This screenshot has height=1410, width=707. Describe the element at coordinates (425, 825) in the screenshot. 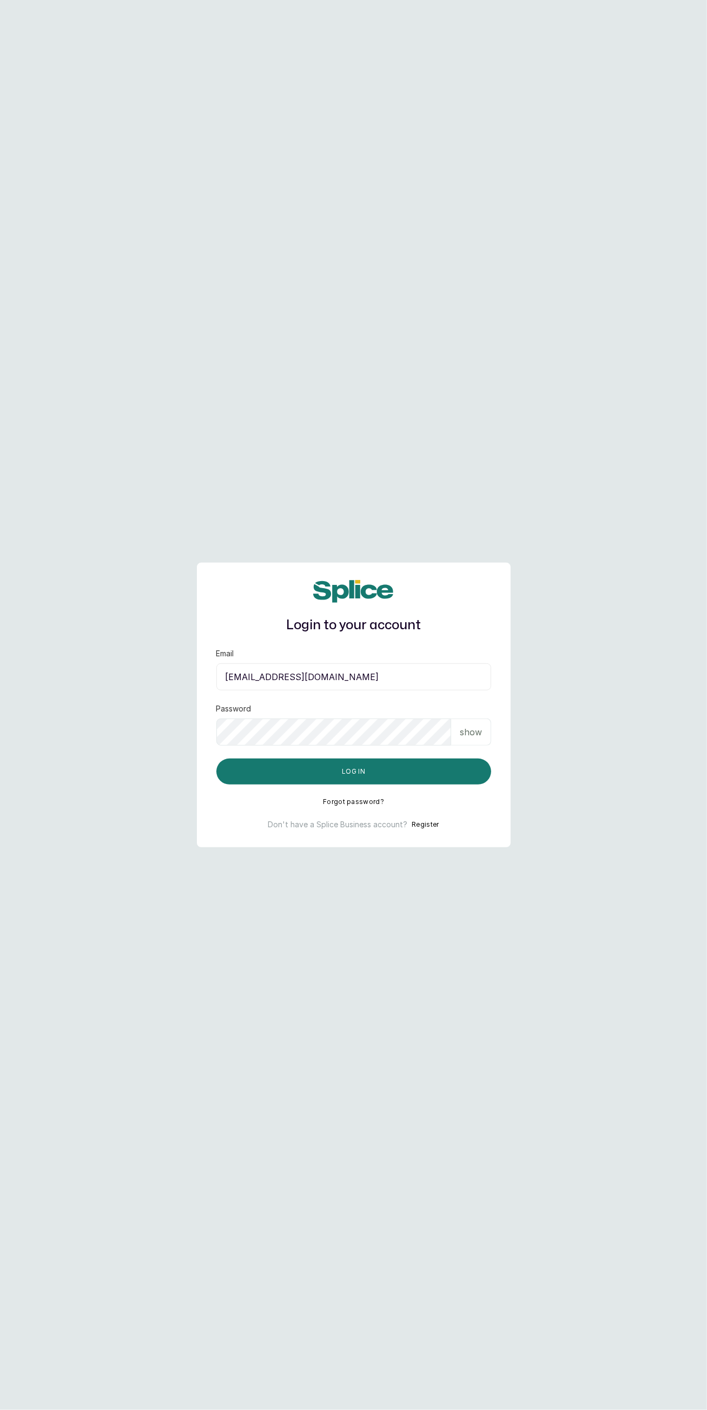

I see `button: Register` at that location.